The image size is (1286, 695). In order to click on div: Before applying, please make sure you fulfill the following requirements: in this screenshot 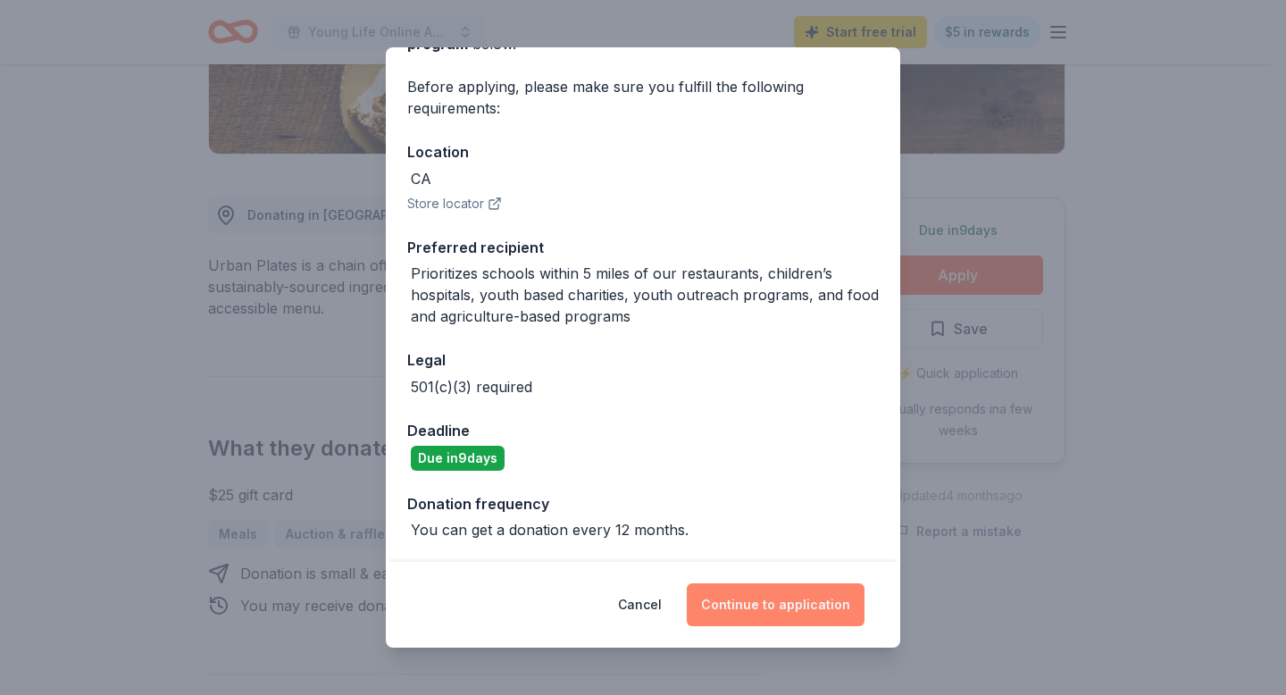, I will do `click(643, 97)`.